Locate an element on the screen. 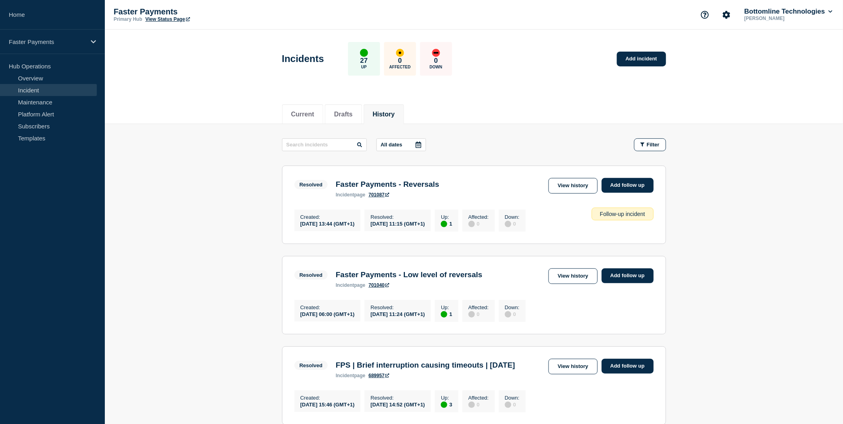 Image resolution: width=843 pixels, height=424 pixels. input: Search incidents is located at coordinates (324, 145).